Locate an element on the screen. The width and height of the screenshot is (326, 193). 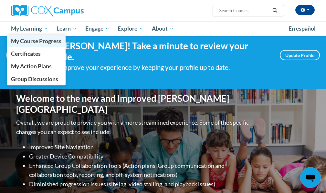
a: Explore is located at coordinates (130, 29).